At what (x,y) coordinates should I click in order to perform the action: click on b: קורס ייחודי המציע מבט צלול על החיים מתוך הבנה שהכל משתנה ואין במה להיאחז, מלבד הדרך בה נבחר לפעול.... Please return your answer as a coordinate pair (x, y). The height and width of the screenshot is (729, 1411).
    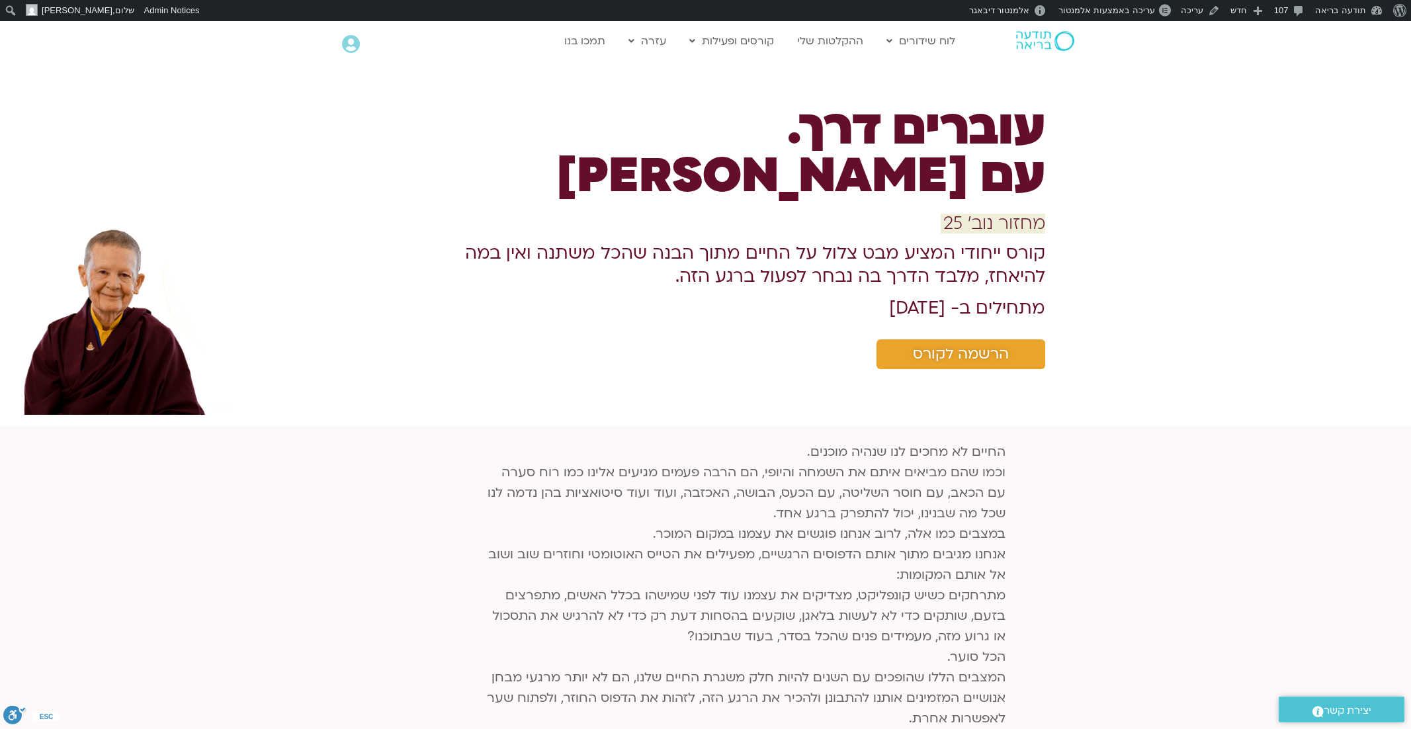
    Looking at the image, I should click on (755, 265).